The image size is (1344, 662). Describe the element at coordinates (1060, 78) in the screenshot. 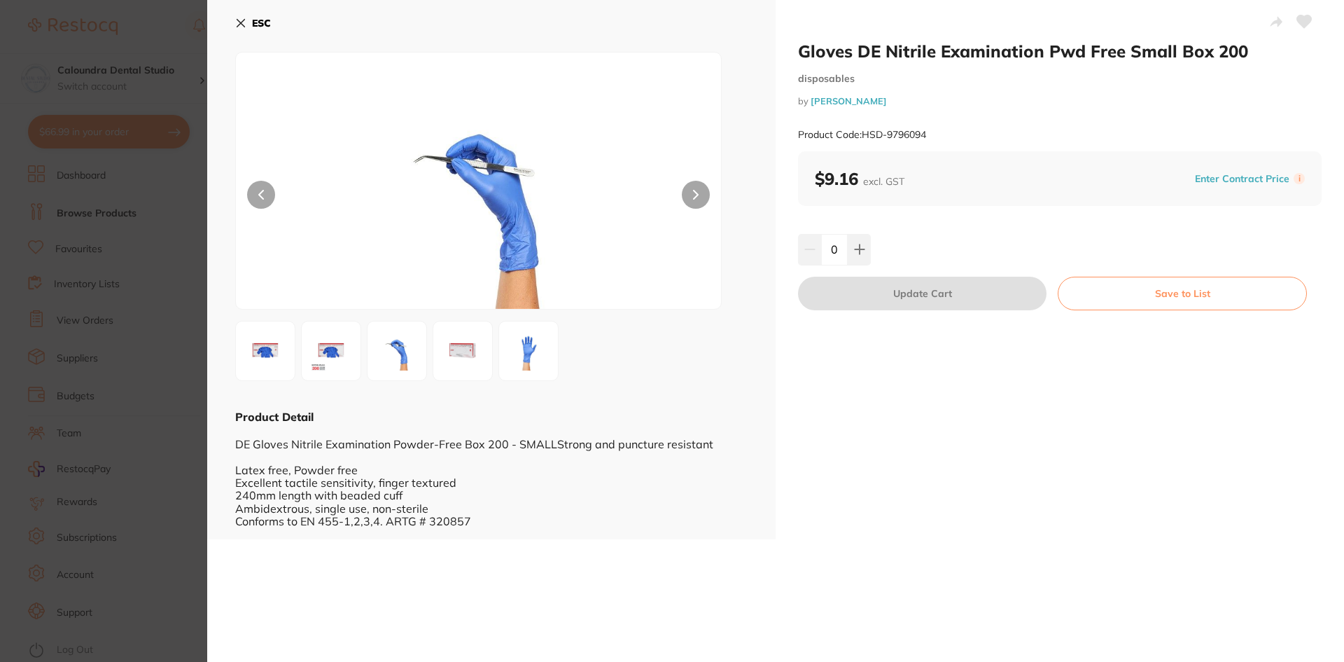

I see `small: disposables` at that location.